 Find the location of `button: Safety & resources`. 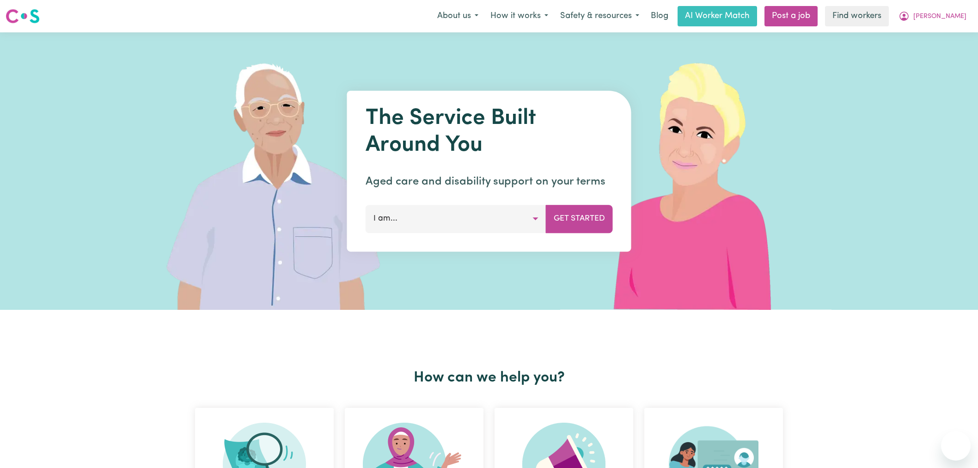

button: Safety & resources is located at coordinates (599, 16).